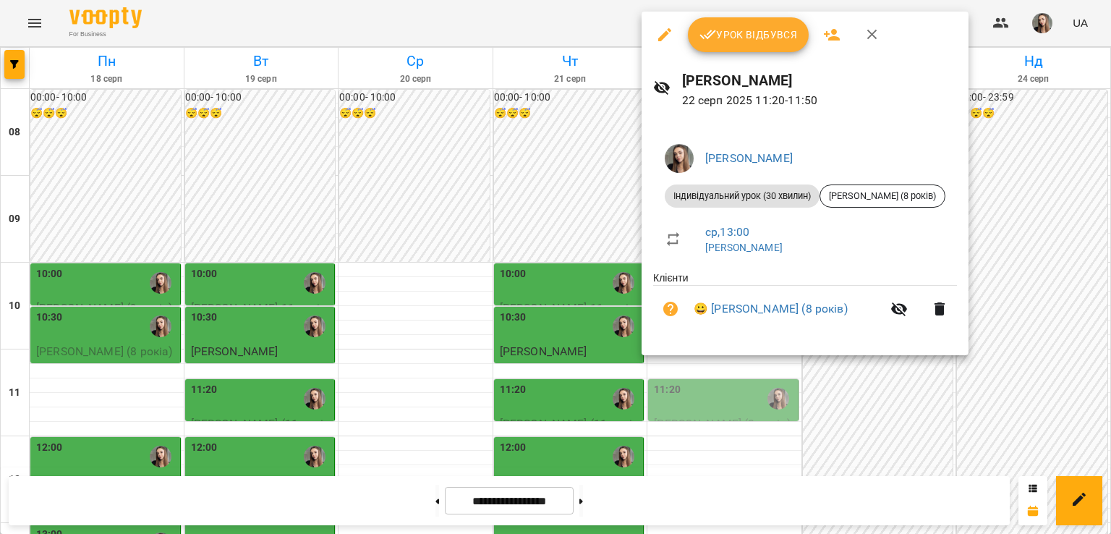  Describe the element at coordinates (671, 309) in the screenshot. I see `button: Візит ще не сплачено. Додати оплату?` at that location.